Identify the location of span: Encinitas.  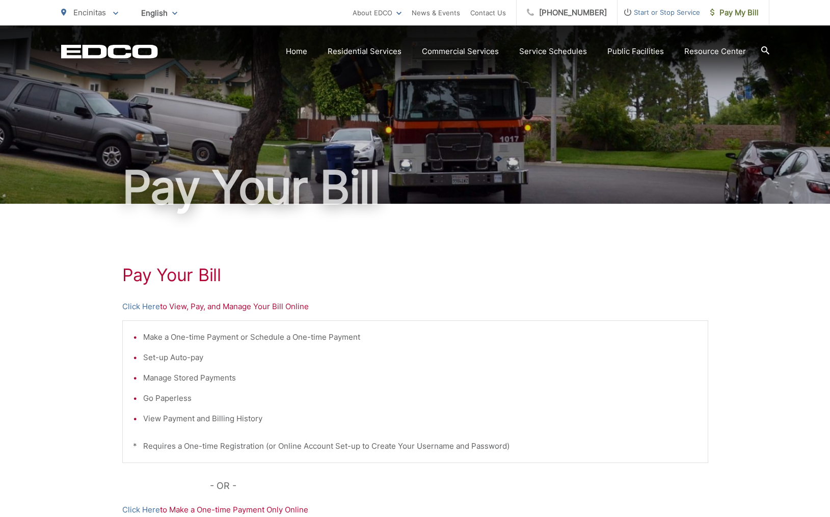
(90, 12).